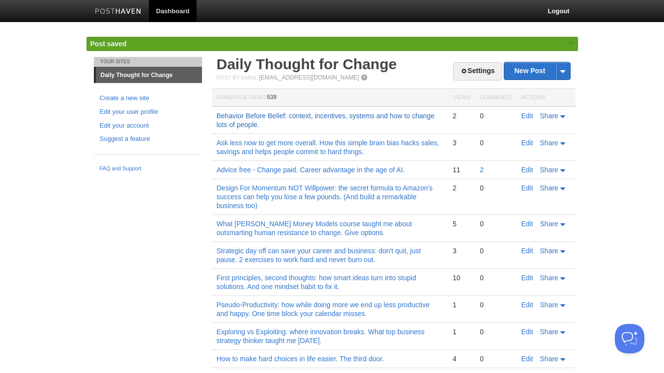 Image resolution: width=664 pixels, height=373 pixels. I want to click on a: Exploring vs Exploiting: where innovation breaks. What top business strategy thinker taught me [D..., so click(320, 337).